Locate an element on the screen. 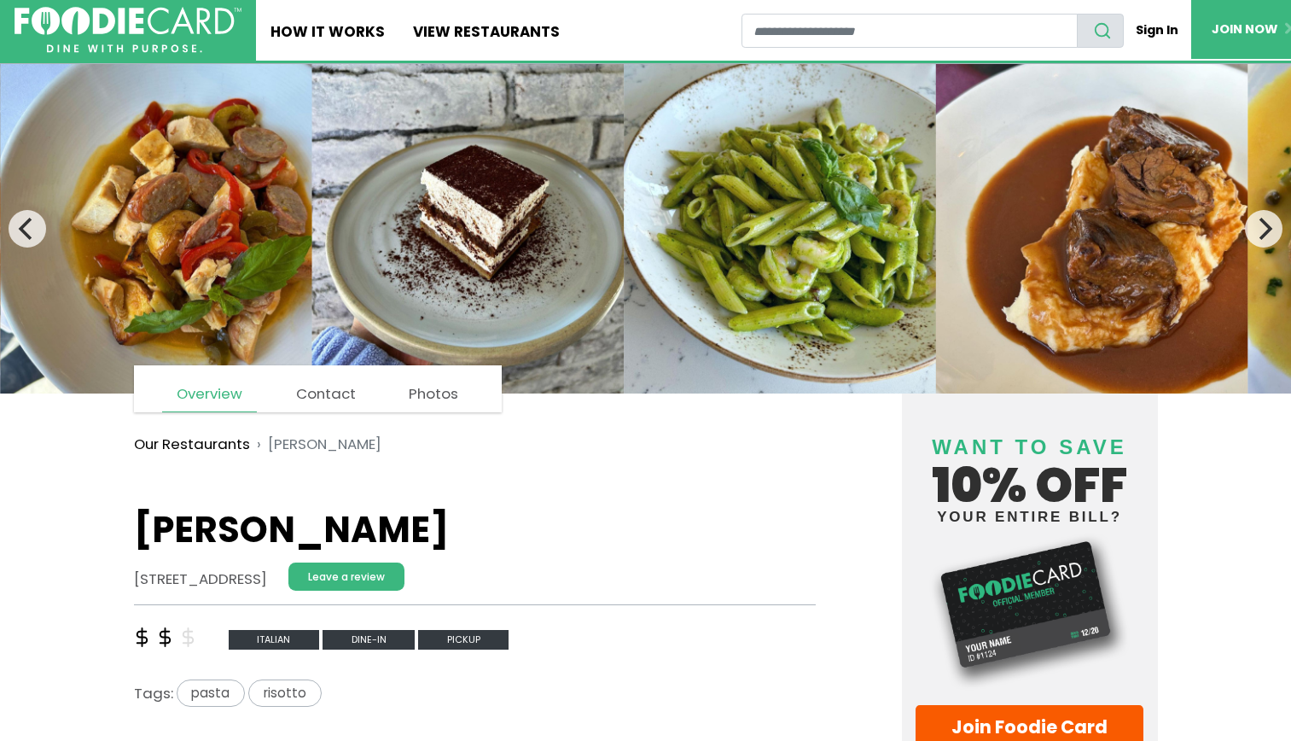  a: Photos is located at coordinates (434, 393).